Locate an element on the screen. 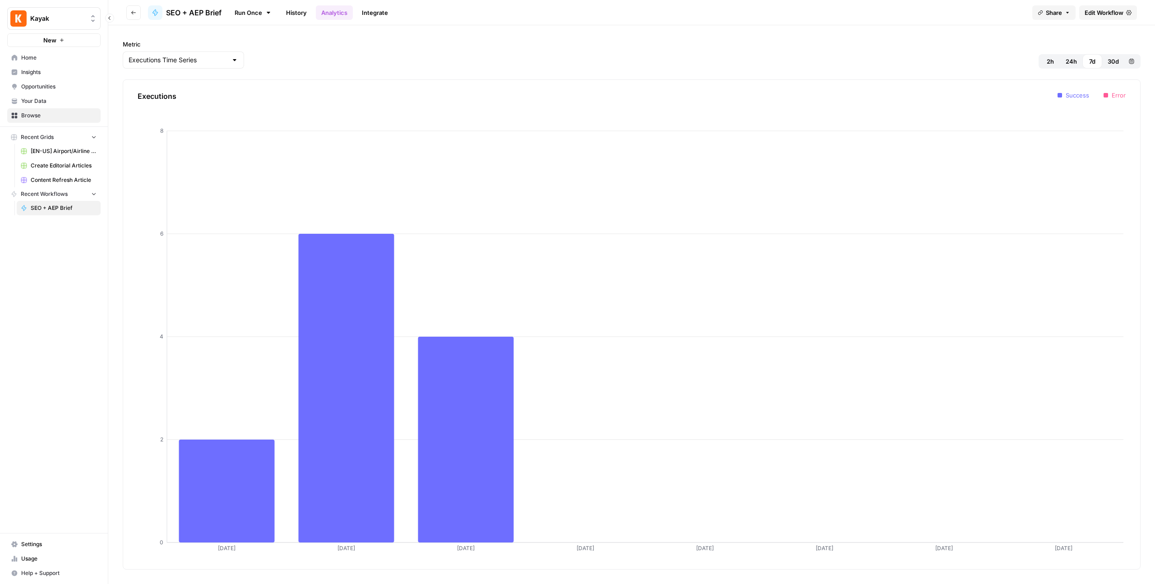 This screenshot has width=1155, height=584. span: Insights is located at coordinates (59, 72).